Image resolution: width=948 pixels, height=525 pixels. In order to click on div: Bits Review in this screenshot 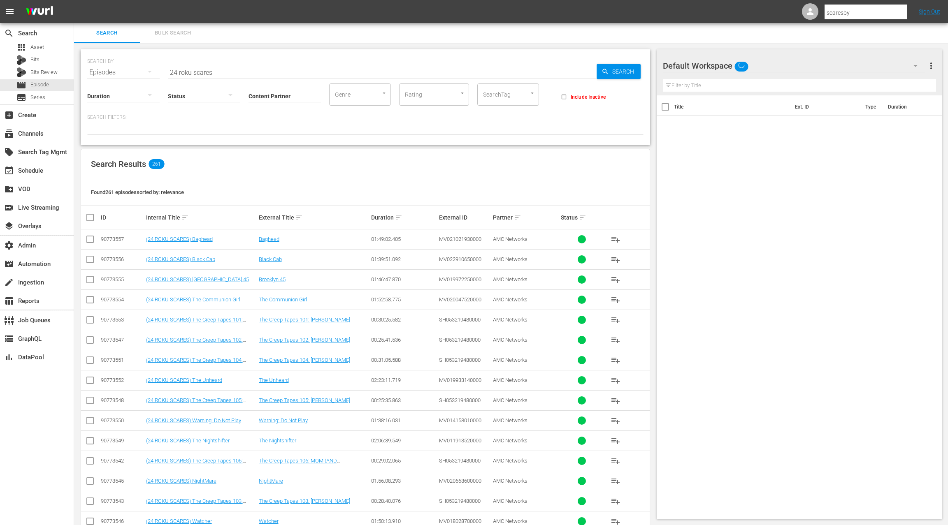, I will do `click(21, 72)`.